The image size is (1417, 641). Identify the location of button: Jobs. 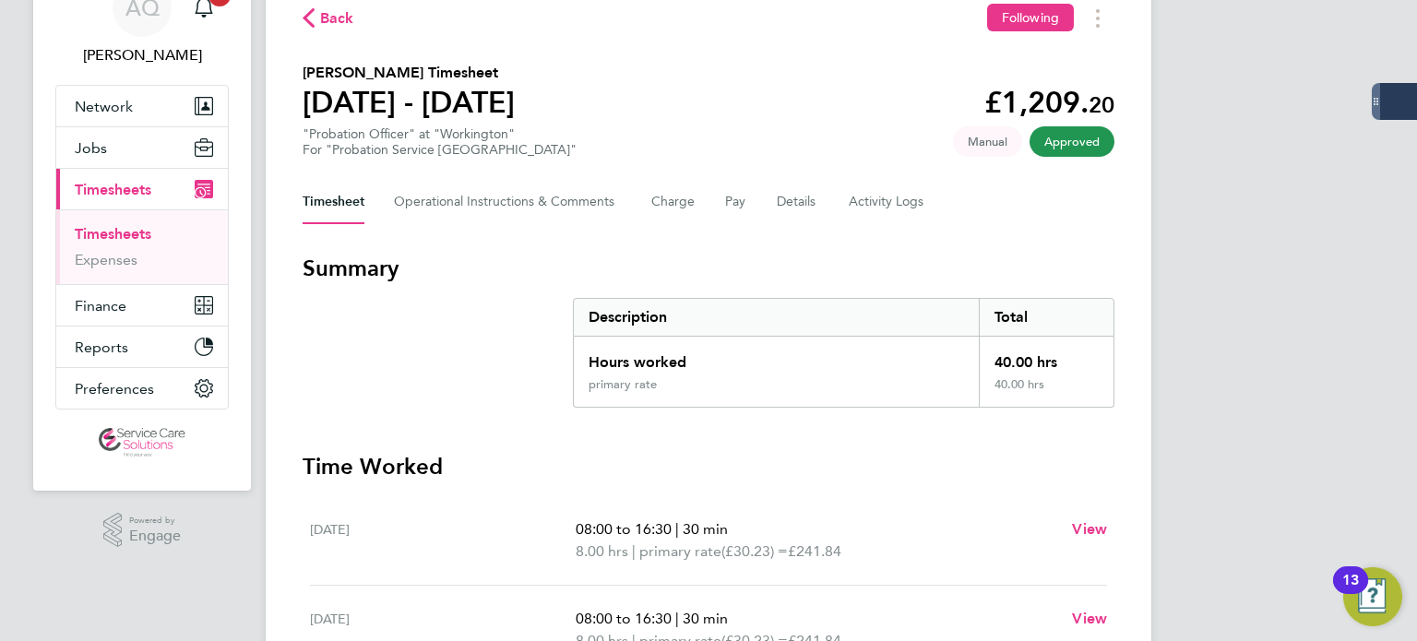
(142, 148).